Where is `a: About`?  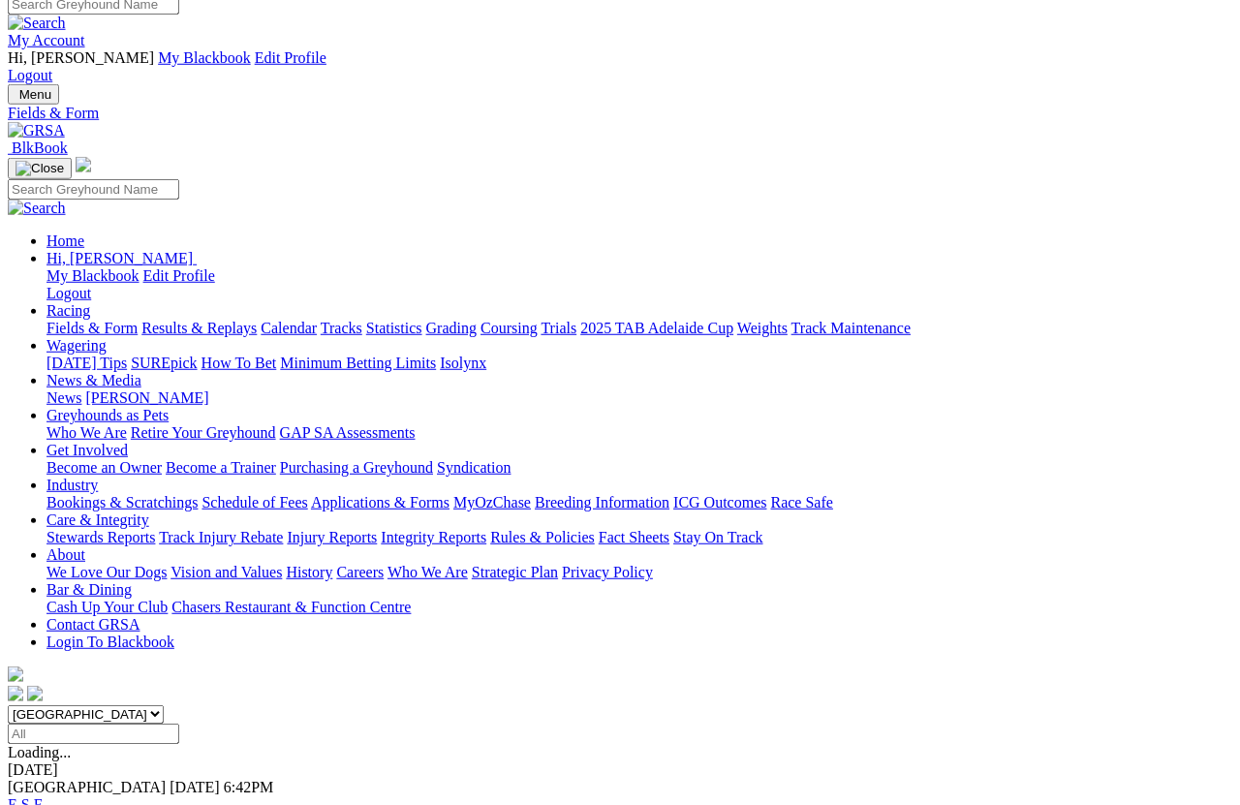
a: About is located at coordinates (66, 554).